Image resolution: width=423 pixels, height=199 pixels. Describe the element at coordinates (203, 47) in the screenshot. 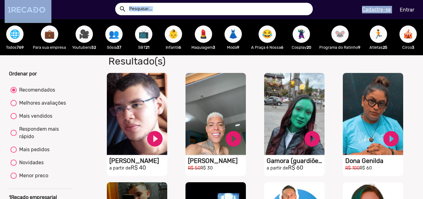

I see `p: Maquiagem` at that location.